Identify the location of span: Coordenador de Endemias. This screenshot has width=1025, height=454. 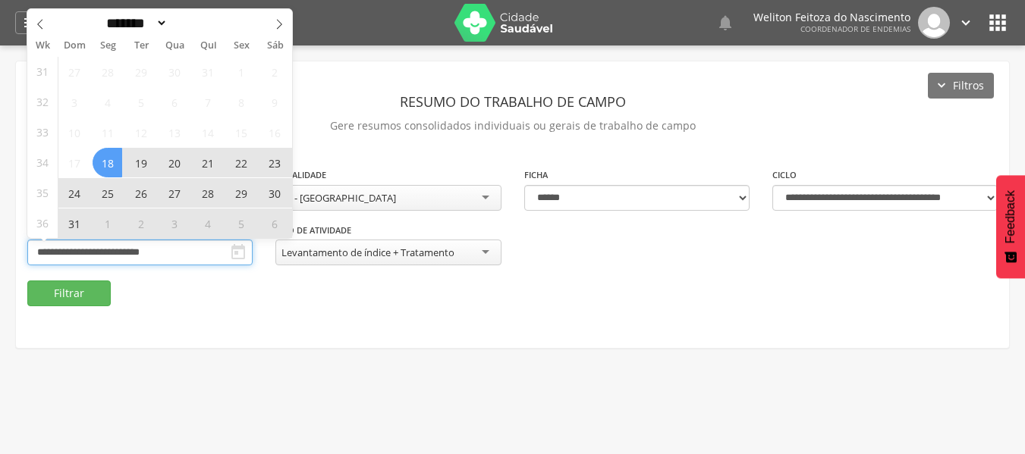
(855, 29).